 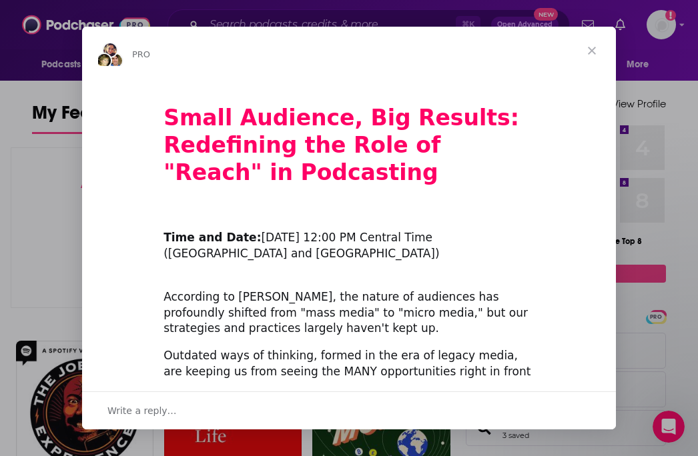 I want to click on img: Barbara avatar, so click(x=104, y=61).